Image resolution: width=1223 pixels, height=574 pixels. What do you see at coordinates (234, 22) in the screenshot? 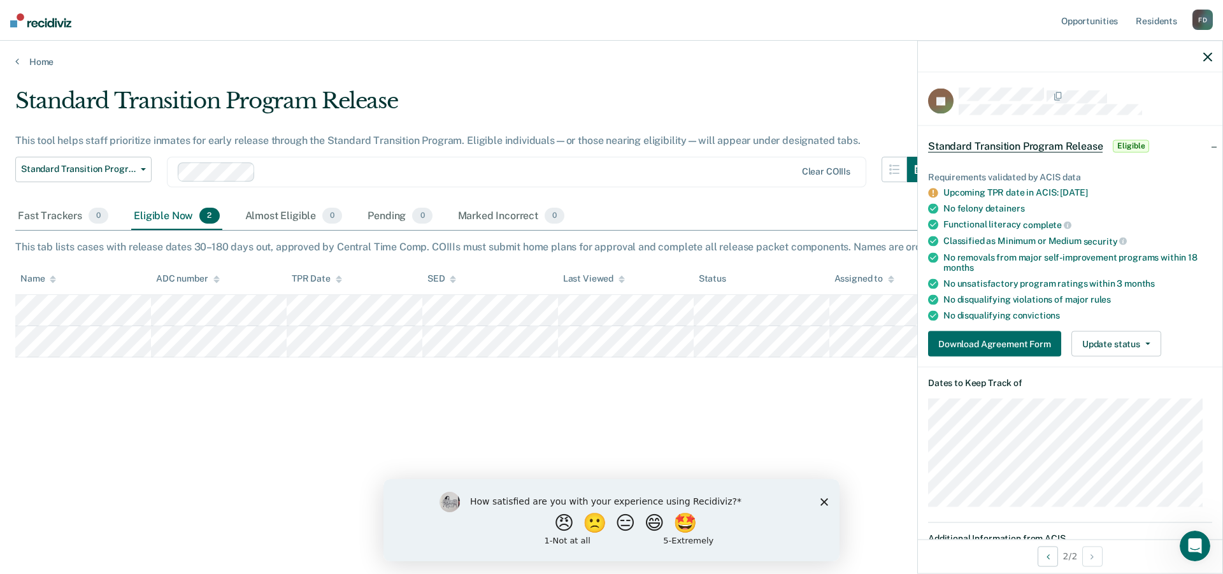
I see `div: How satisfied are you with your experience using Recidiviz?` at bounding box center [234, 22].